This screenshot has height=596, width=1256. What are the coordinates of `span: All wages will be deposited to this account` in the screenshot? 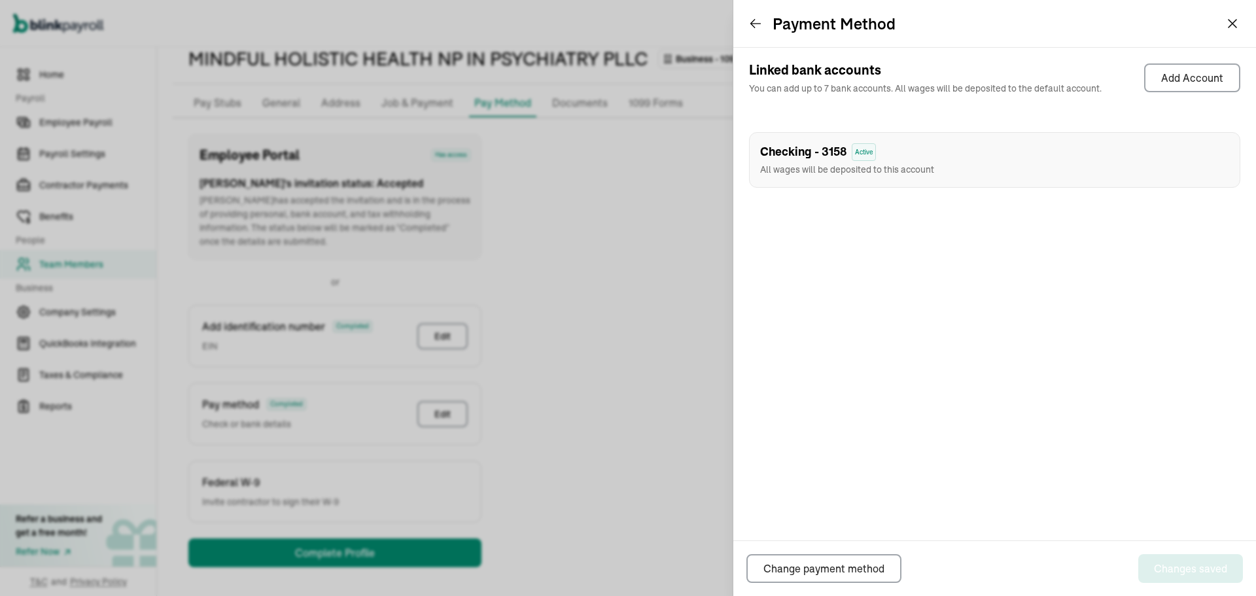 It's located at (847, 169).